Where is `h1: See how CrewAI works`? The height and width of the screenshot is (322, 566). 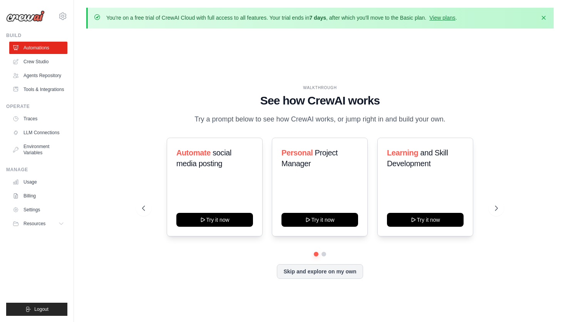
h1: See how CrewAI works is located at coordinates (320, 101).